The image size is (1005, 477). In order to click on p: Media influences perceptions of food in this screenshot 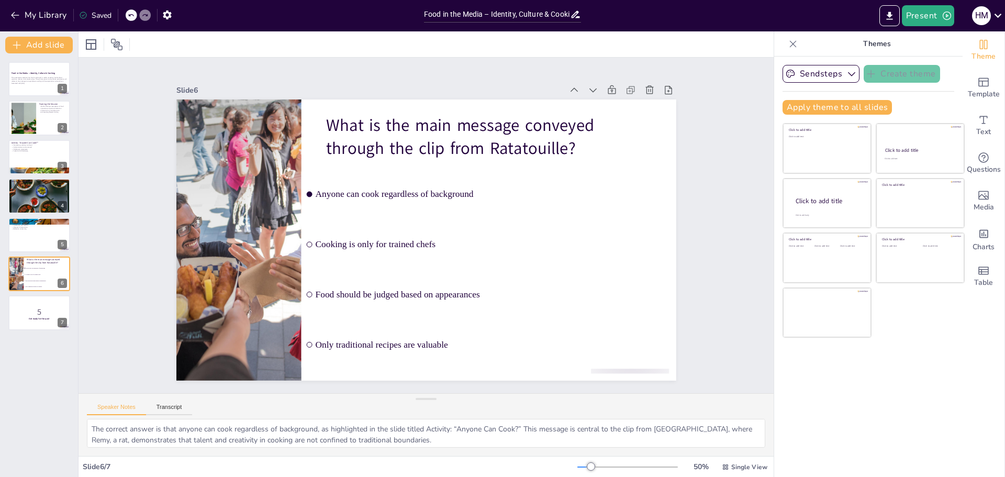, I will do `click(53, 106)`.